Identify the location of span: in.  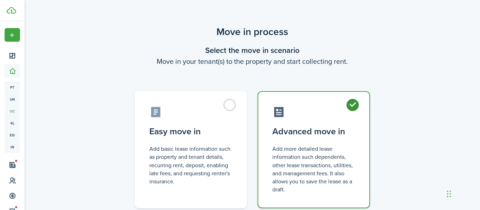
(12, 147).